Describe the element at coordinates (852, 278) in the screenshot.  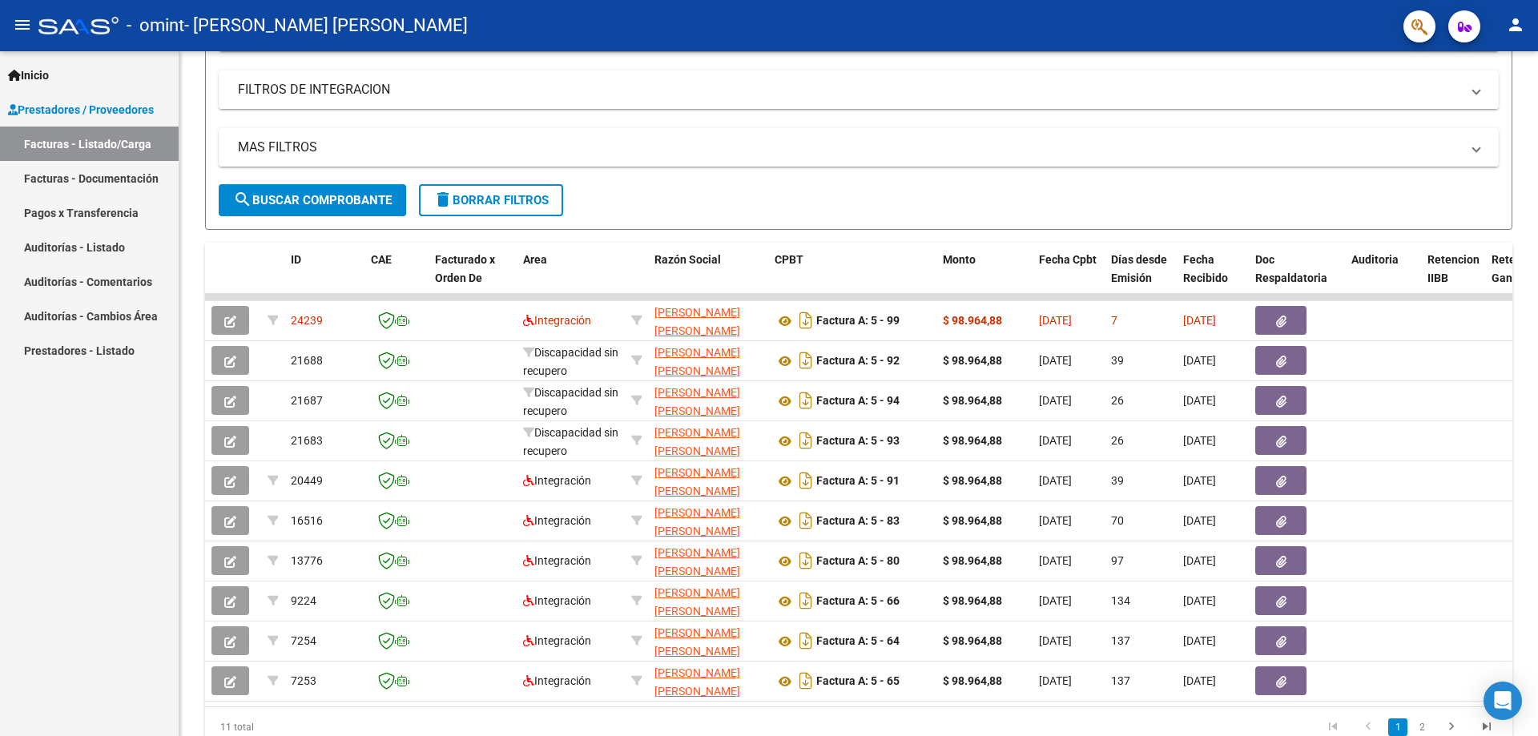
I see `datatable-header-cell: CPBT` at that location.